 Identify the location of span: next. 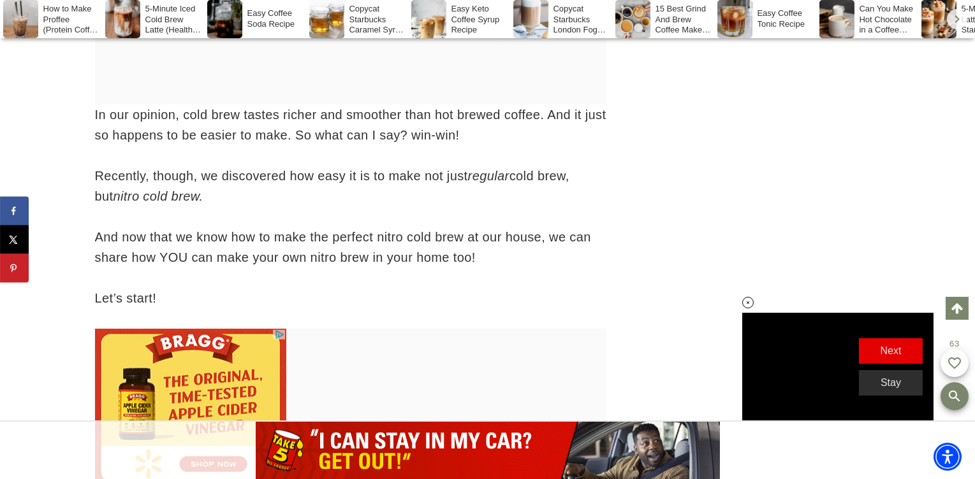
(891, 351).